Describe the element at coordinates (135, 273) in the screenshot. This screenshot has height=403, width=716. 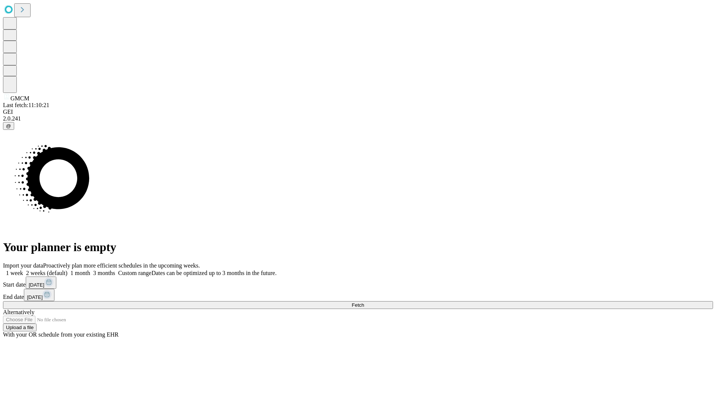
I see `span: Custom range` at that location.